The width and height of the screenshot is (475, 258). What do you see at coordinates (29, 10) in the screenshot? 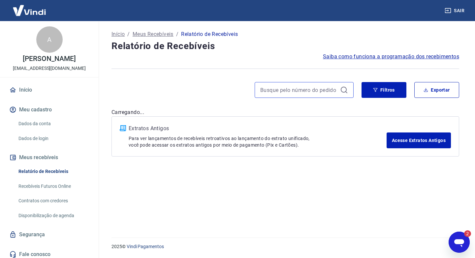
I see `img: Vindi` at bounding box center [29, 10].